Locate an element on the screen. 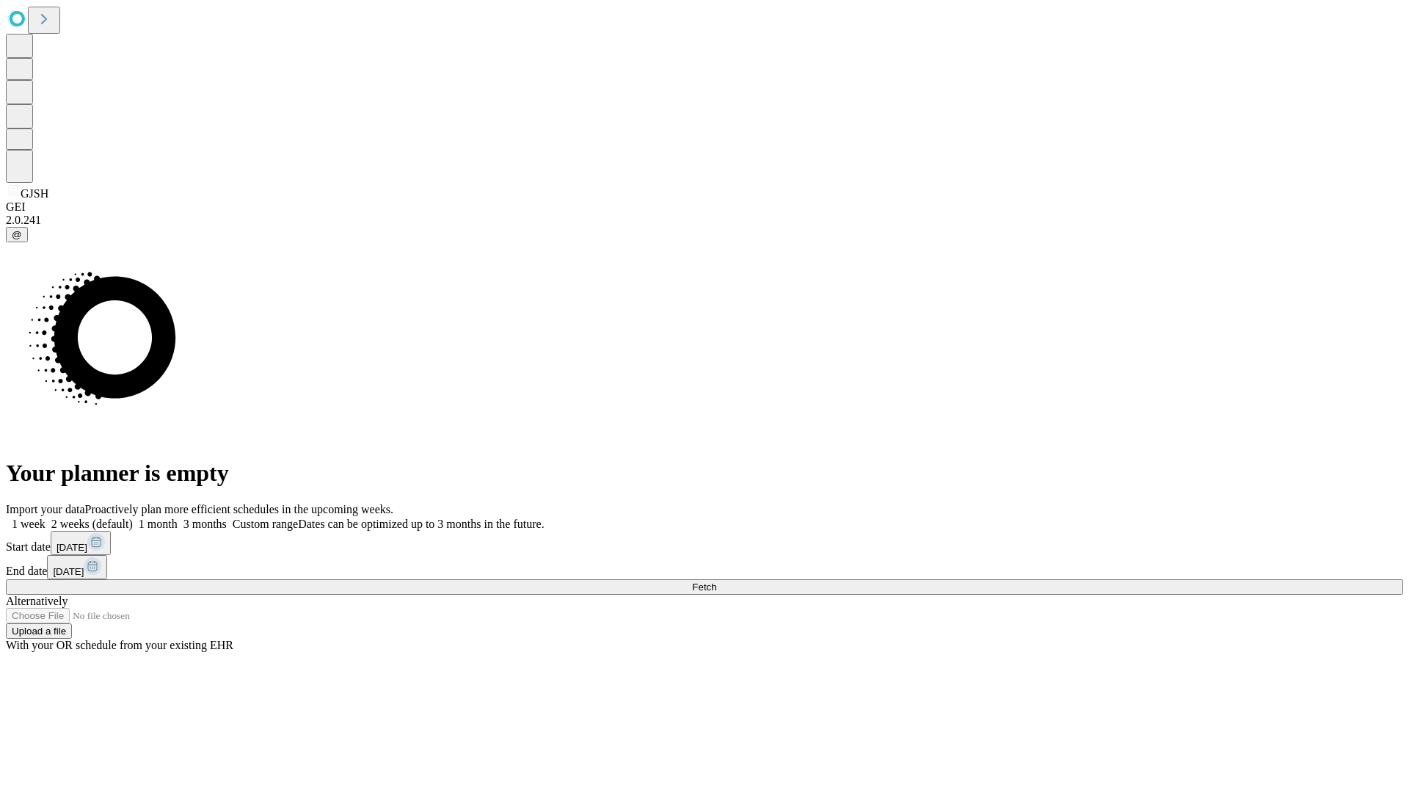 The height and width of the screenshot is (793, 1409). span: 3 months is located at coordinates (205, 523).